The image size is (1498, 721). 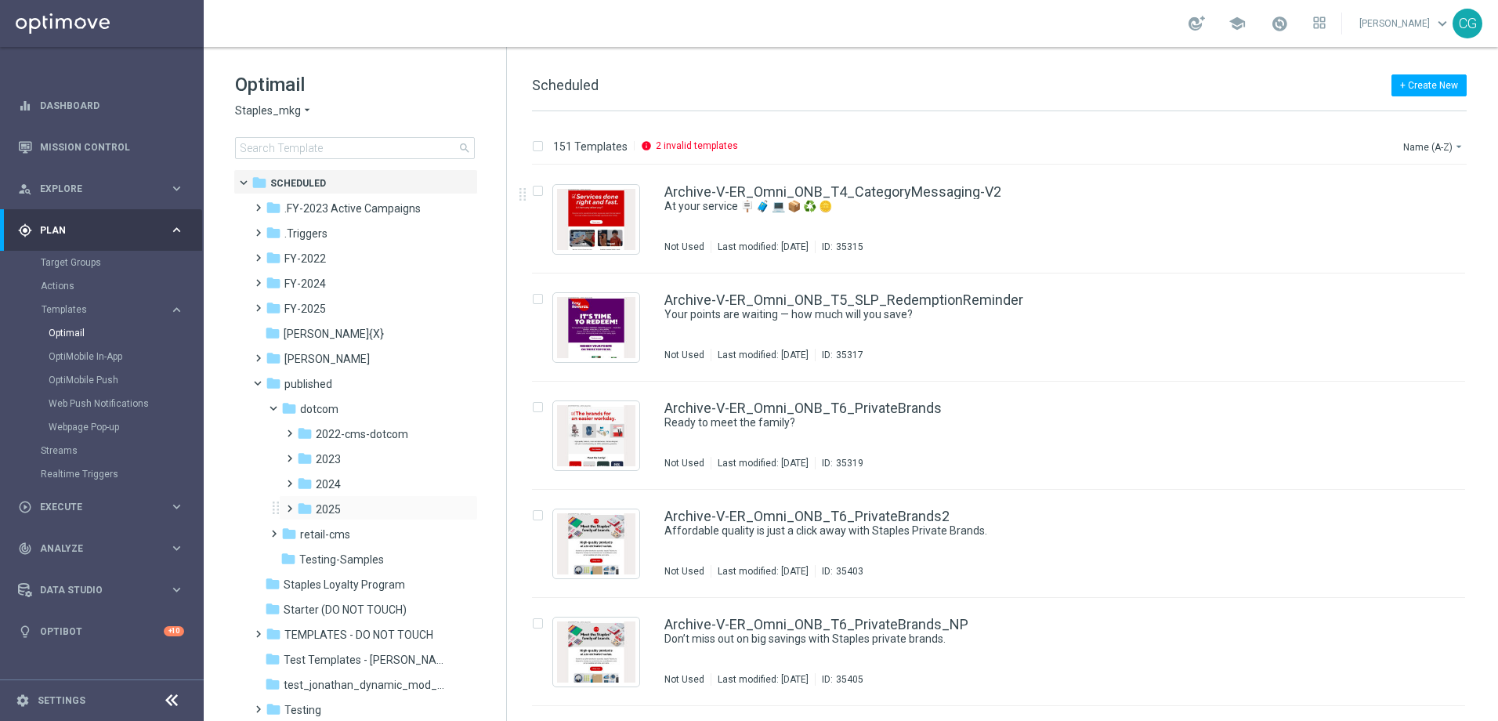 I want to click on div: +10, so click(x=174, y=631).